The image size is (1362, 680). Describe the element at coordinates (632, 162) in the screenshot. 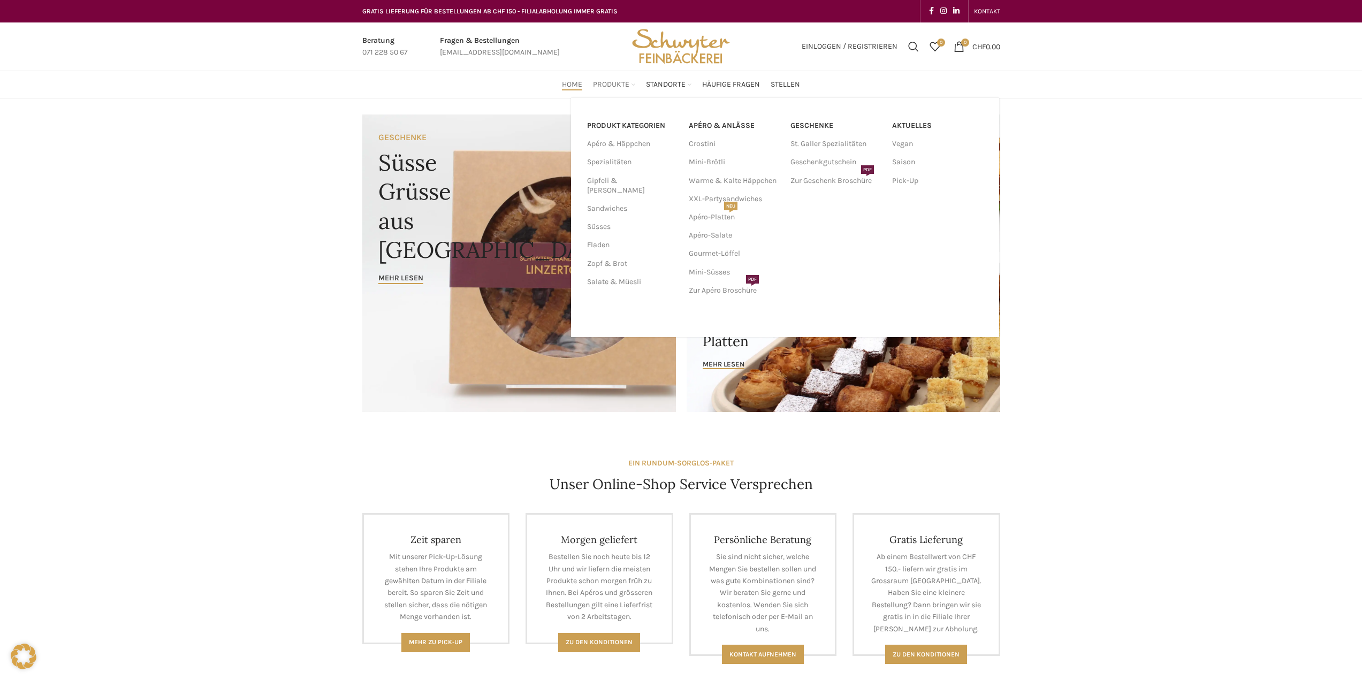

I see `a: Spezialitäten` at that location.